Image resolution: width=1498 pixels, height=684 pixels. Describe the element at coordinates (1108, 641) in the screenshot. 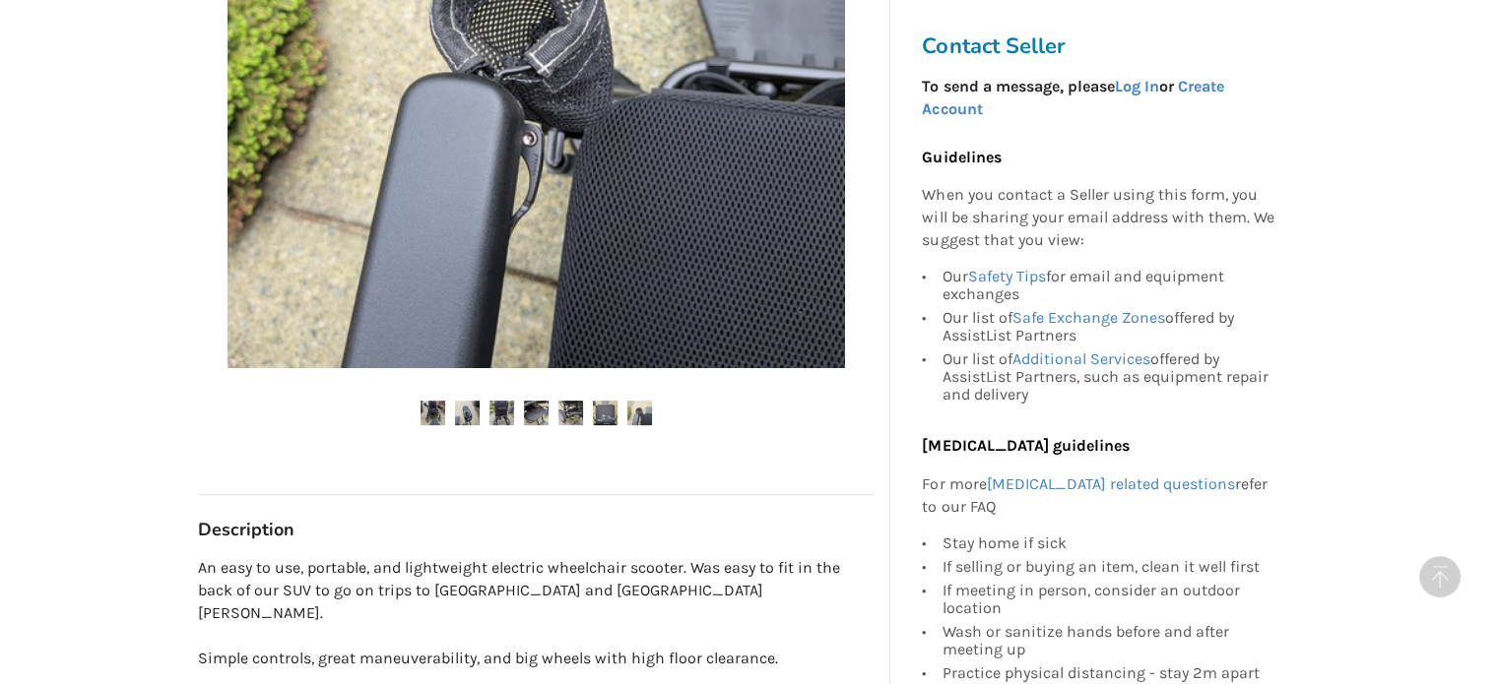

I see `div: Wash or sanitize hands before and after meeting up` at that location.